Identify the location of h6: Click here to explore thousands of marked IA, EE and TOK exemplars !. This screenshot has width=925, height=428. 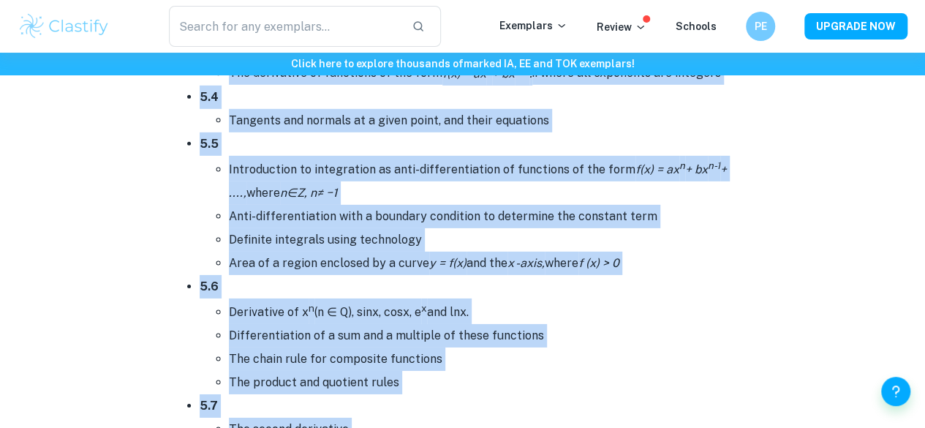
(462, 64).